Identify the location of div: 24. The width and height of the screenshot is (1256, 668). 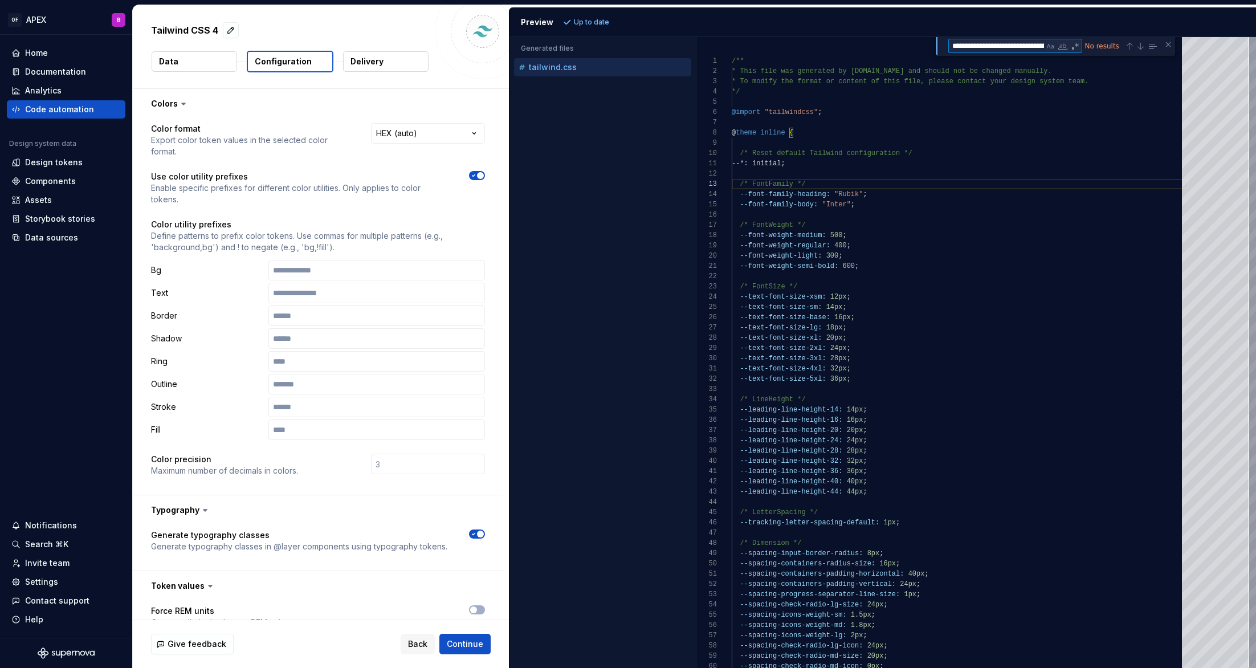
(707, 297).